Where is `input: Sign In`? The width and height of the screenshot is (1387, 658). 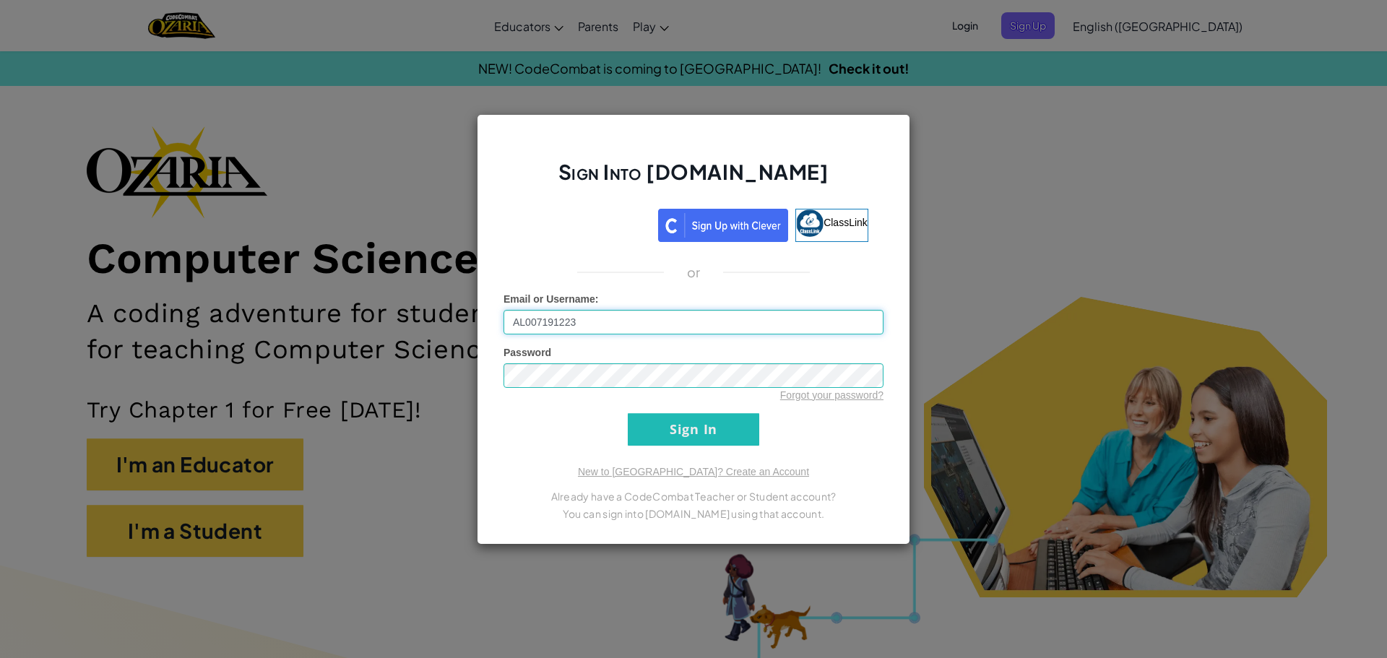
input: Sign In is located at coordinates (693, 429).